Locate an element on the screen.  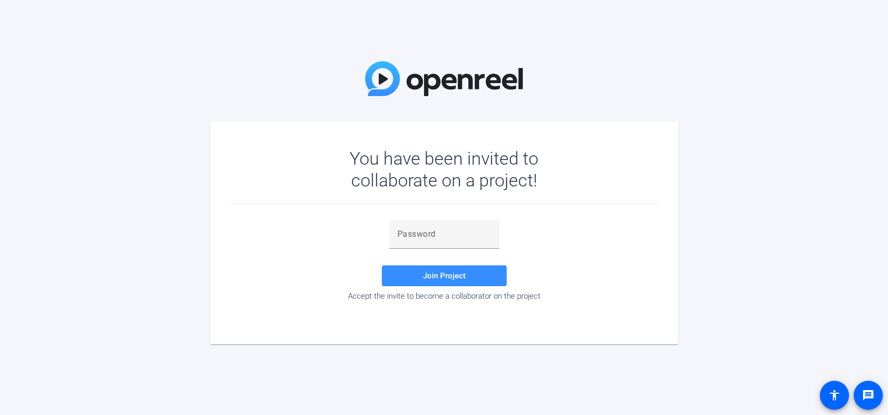
img: OpenReel Logo is located at coordinates (444, 79).